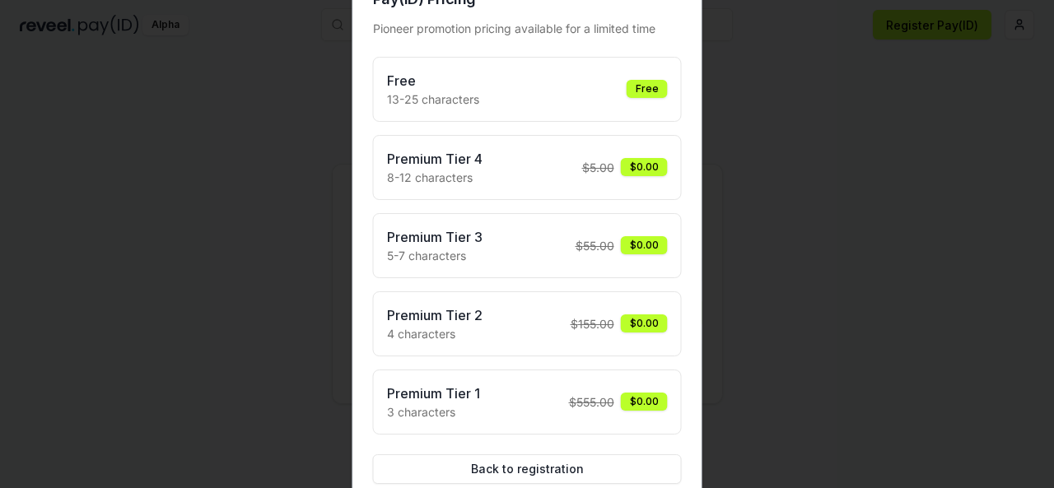  Describe the element at coordinates (647, 89) in the screenshot. I see `div: Free` at that location.